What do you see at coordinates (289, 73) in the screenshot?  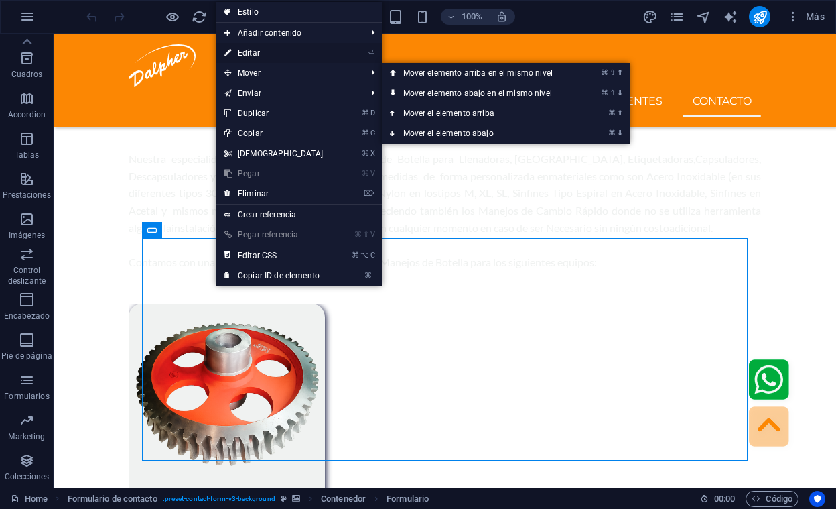 I see `span: Mover` at bounding box center [289, 73].